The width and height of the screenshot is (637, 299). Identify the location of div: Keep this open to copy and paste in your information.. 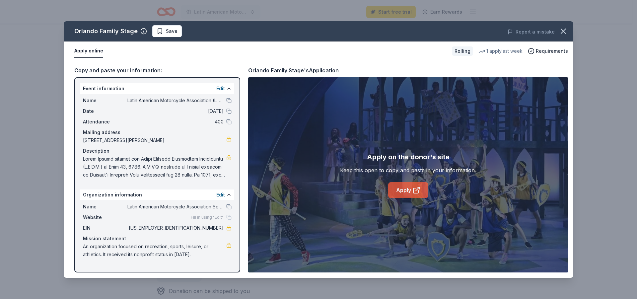
(408, 170).